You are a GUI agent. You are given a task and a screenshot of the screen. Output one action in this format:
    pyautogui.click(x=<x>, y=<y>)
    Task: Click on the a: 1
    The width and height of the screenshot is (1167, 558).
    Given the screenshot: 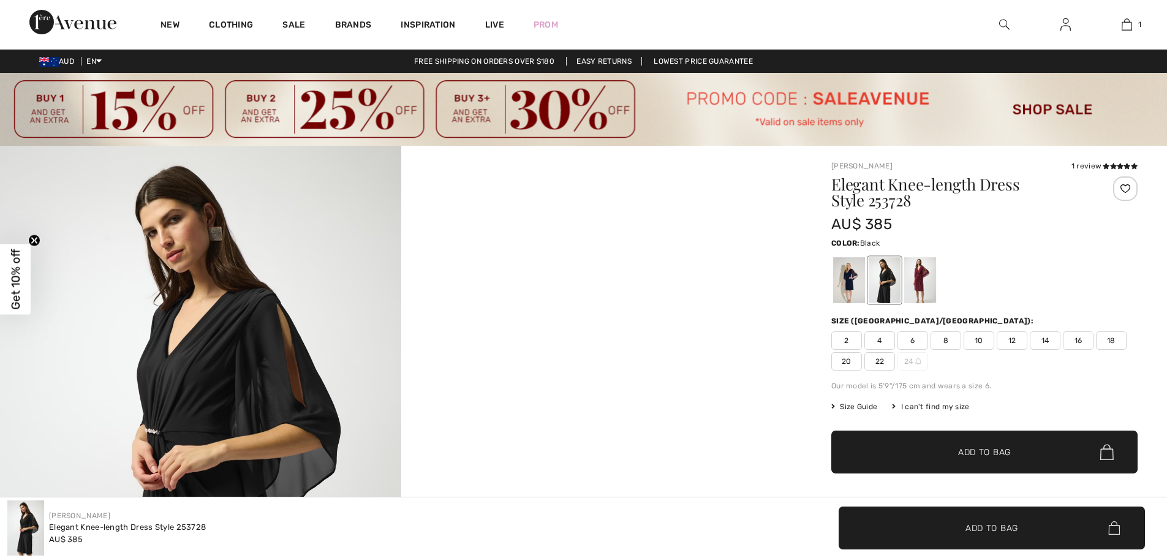 What is the action you would take?
    pyautogui.click(x=1127, y=25)
    